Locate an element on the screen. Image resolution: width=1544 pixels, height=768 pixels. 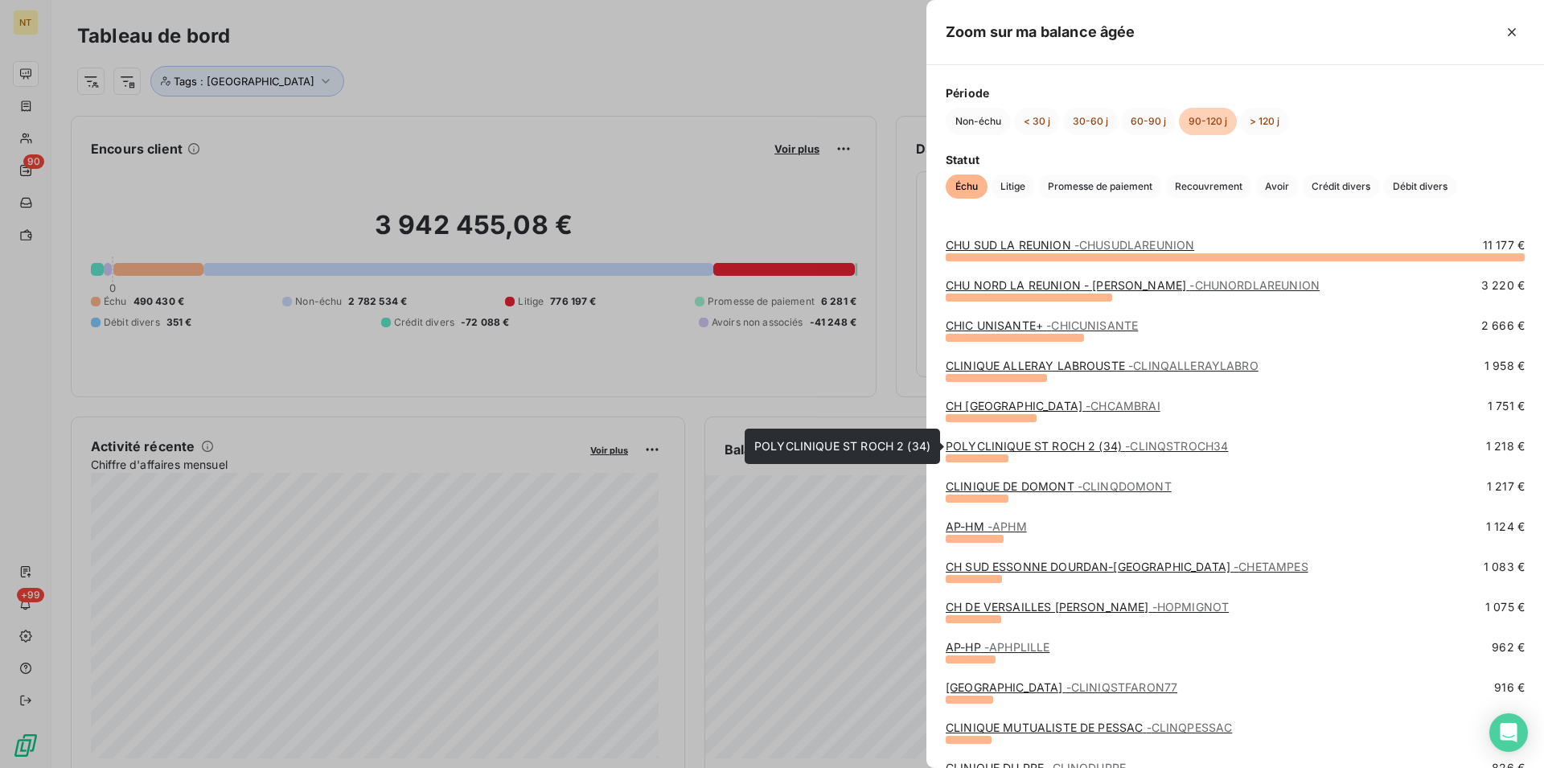
span: - CLINIQSTFARON77 is located at coordinates (1121, 687).